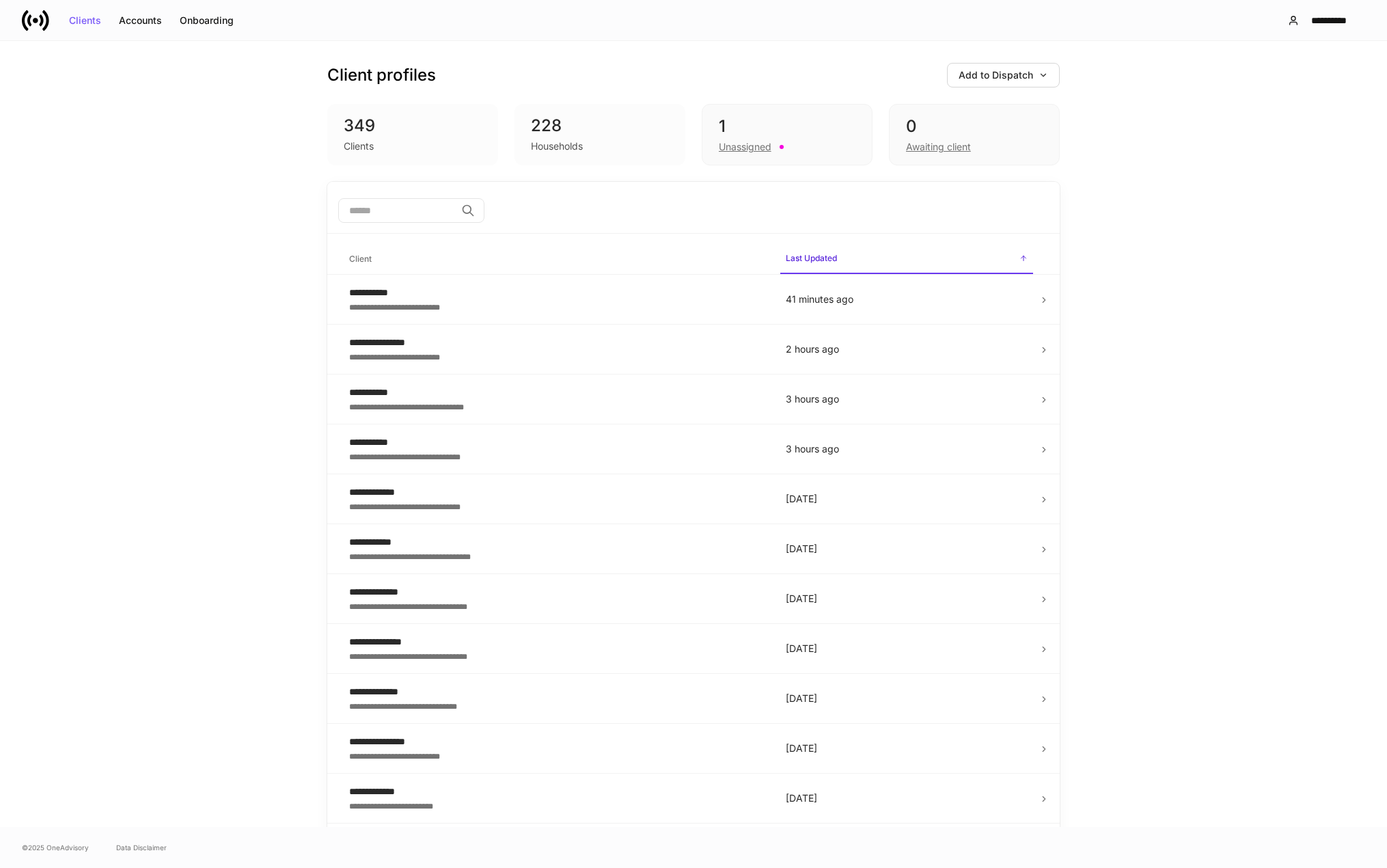  I want to click on p: 41 minutes ago, so click(906, 300).